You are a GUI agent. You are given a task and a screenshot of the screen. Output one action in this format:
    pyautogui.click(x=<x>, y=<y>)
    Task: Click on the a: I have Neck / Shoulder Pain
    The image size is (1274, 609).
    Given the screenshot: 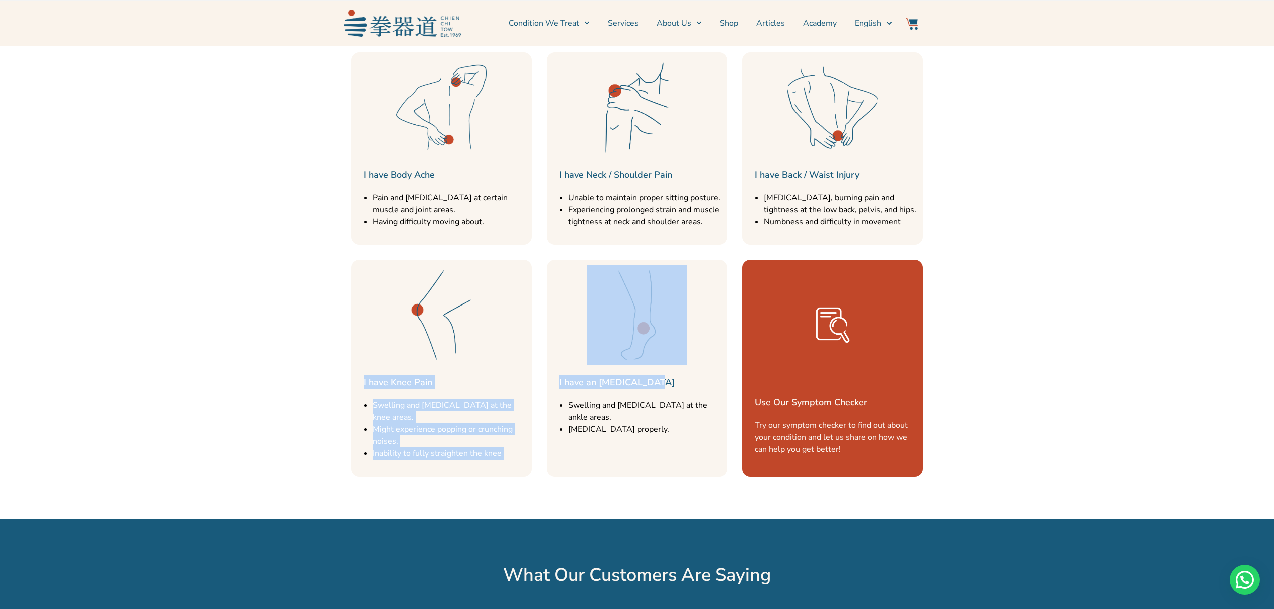 What is the action you would take?
    pyautogui.click(x=615, y=174)
    